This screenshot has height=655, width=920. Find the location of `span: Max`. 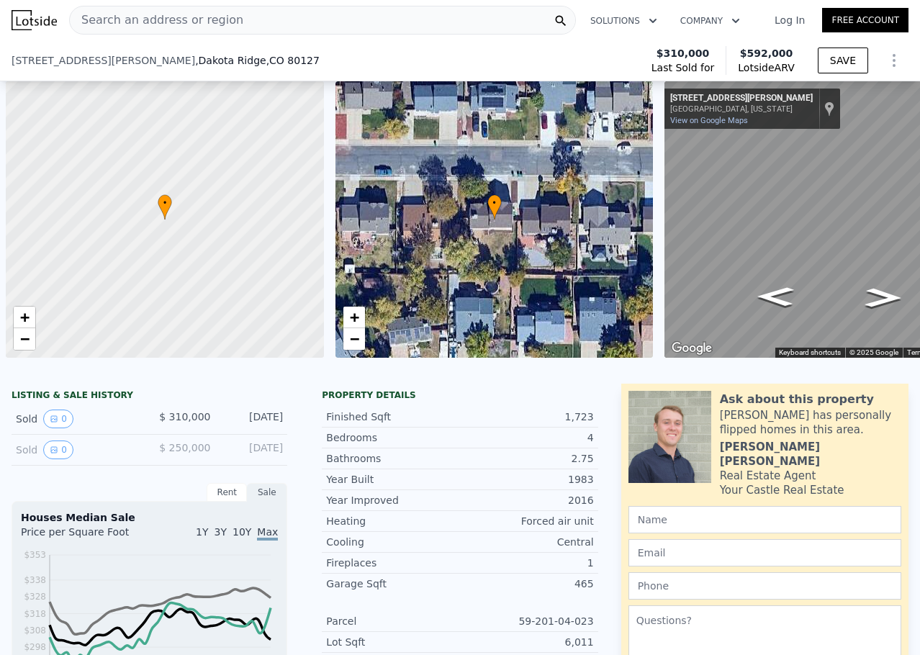

span: Max is located at coordinates (267, 533).